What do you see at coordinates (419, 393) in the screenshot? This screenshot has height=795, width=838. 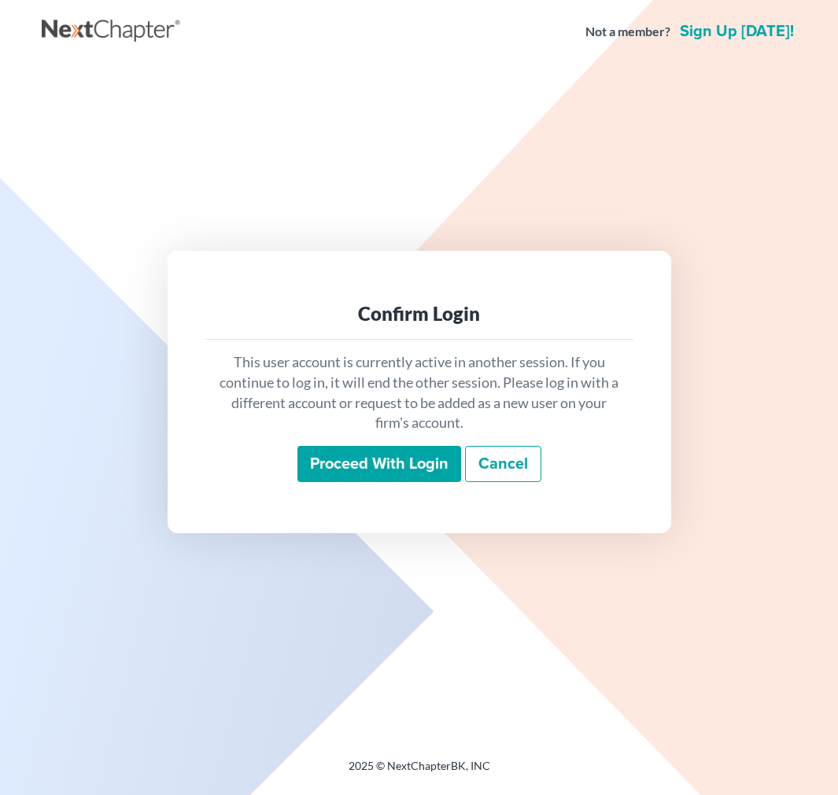 I see `p: This user account is currently active in another session. If you continue to log in, it will end ...` at bounding box center [419, 393].